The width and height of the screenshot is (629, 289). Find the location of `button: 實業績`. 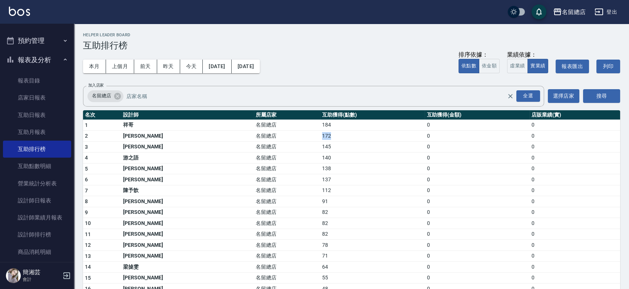

button: 實業績 is located at coordinates (538, 66).